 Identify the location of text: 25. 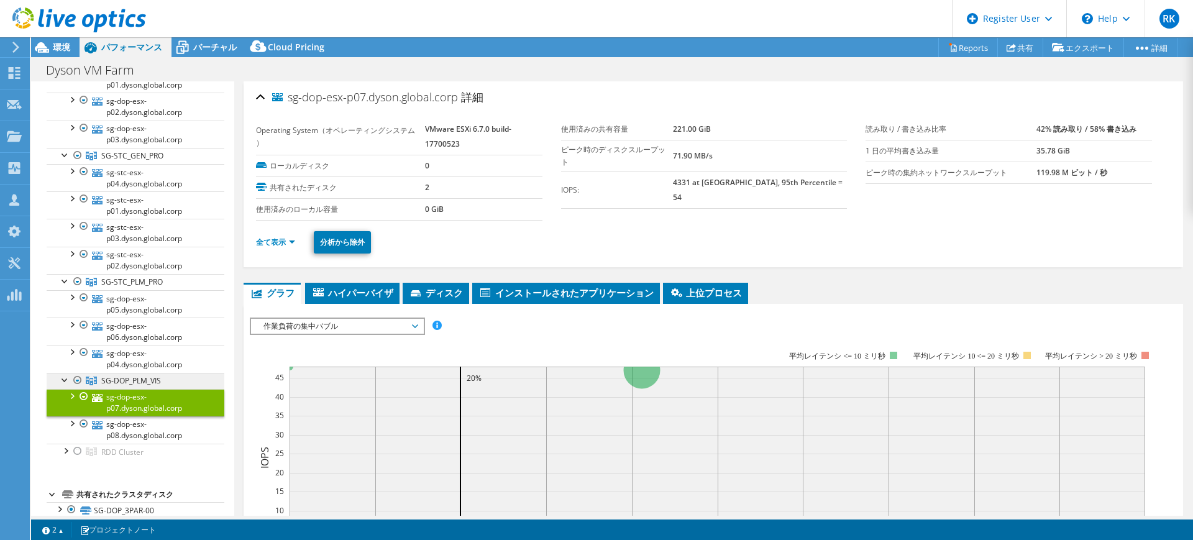
(280, 453).